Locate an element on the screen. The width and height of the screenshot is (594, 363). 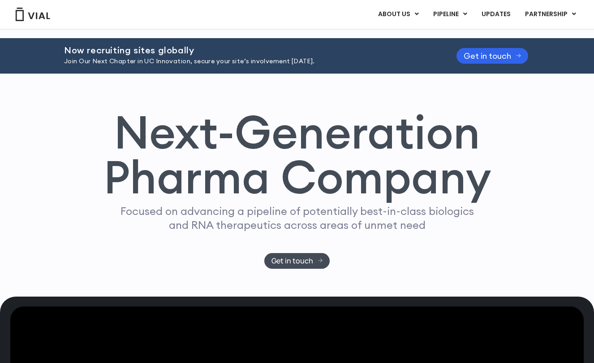
a: PARTNERSHIPMenu Toggle is located at coordinates (551, 14).